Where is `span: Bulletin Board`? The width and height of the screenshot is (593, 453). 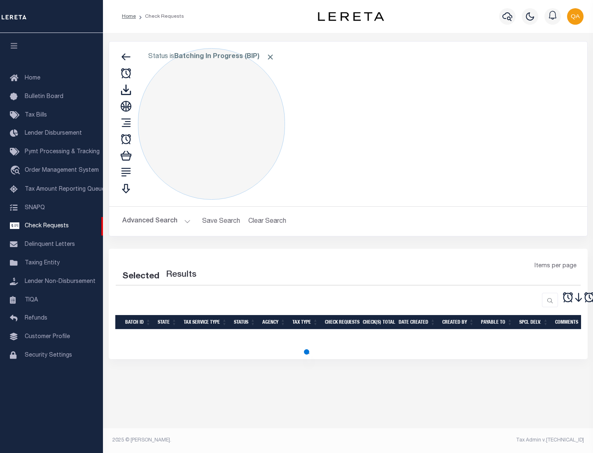 span: Bulletin Board is located at coordinates (44, 97).